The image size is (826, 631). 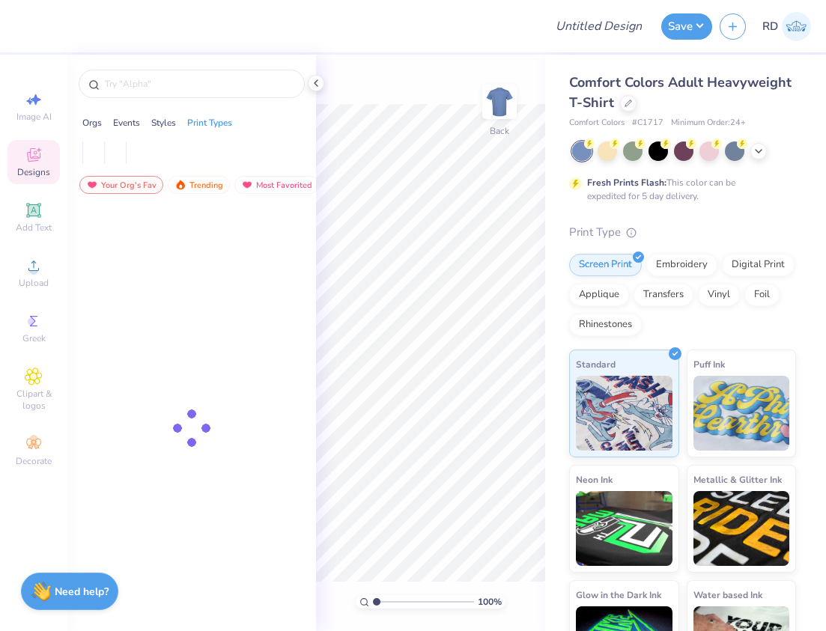 What do you see at coordinates (769, 26) in the screenshot?
I see `span: RD` at bounding box center [769, 26].